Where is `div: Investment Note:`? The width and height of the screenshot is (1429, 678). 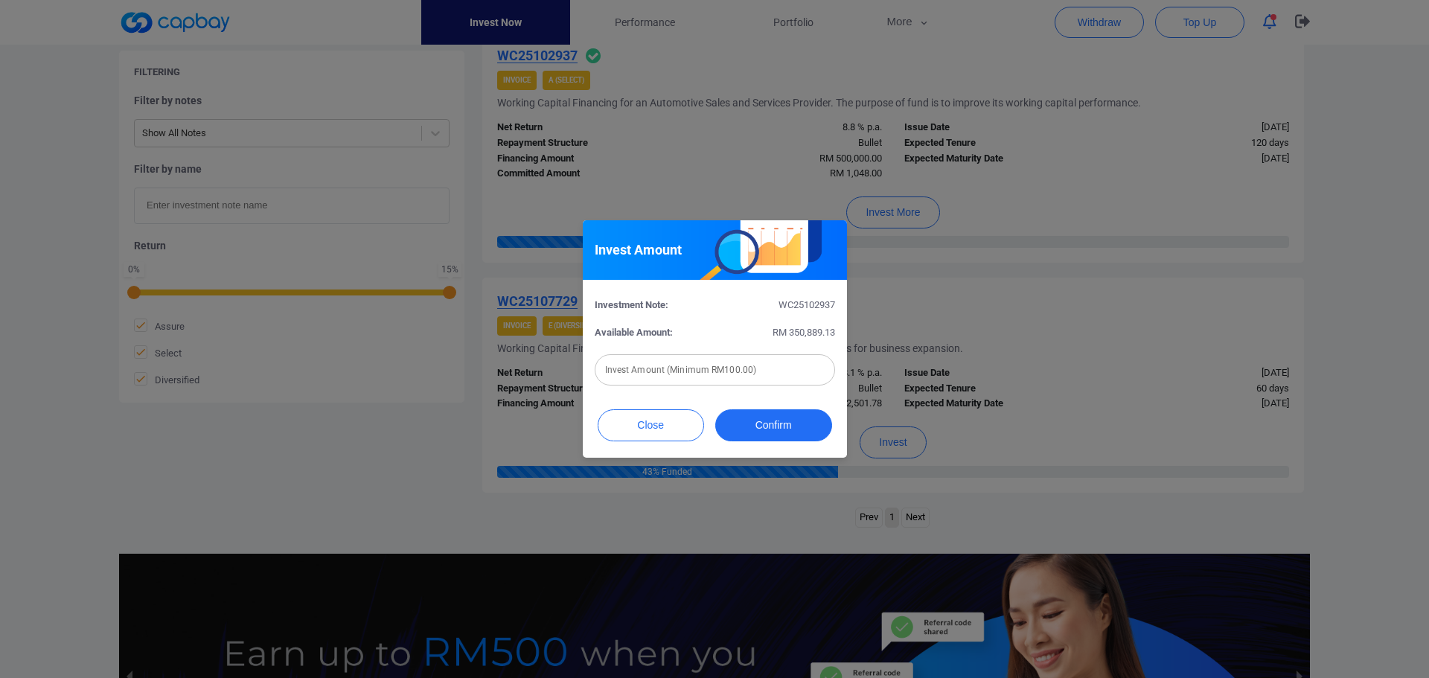 div: Investment Note: is located at coordinates (649, 305).